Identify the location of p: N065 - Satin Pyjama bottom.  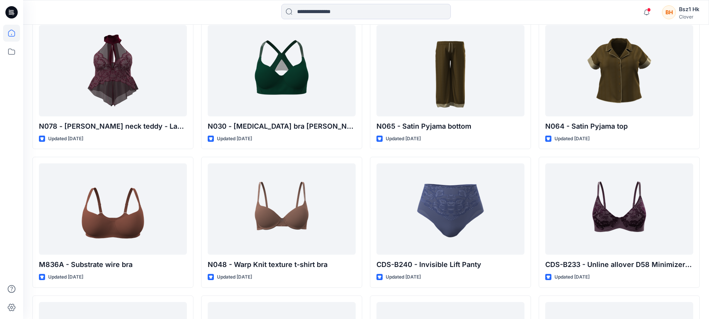
(450, 126).